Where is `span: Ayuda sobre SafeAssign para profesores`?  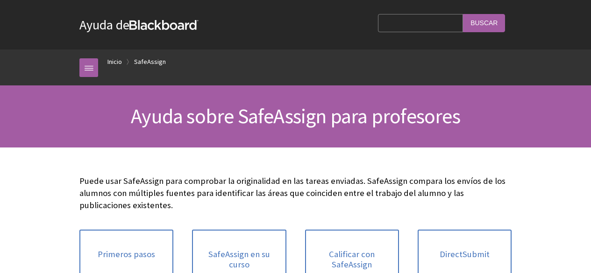
span: Ayuda sobre SafeAssign para profesores is located at coordinates (295, 116).